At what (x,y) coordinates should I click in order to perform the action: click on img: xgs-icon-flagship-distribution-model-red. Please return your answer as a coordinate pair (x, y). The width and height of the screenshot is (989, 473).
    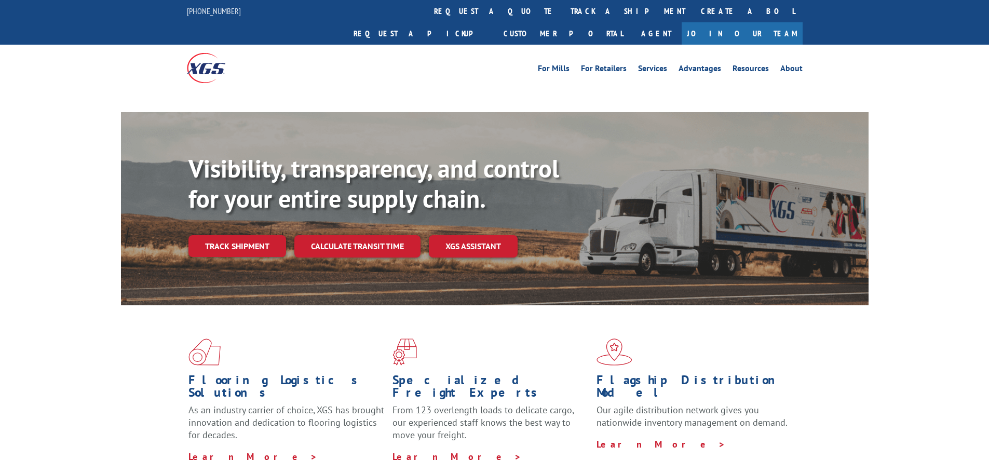
    Looking at the image, I should click on (614, 352).